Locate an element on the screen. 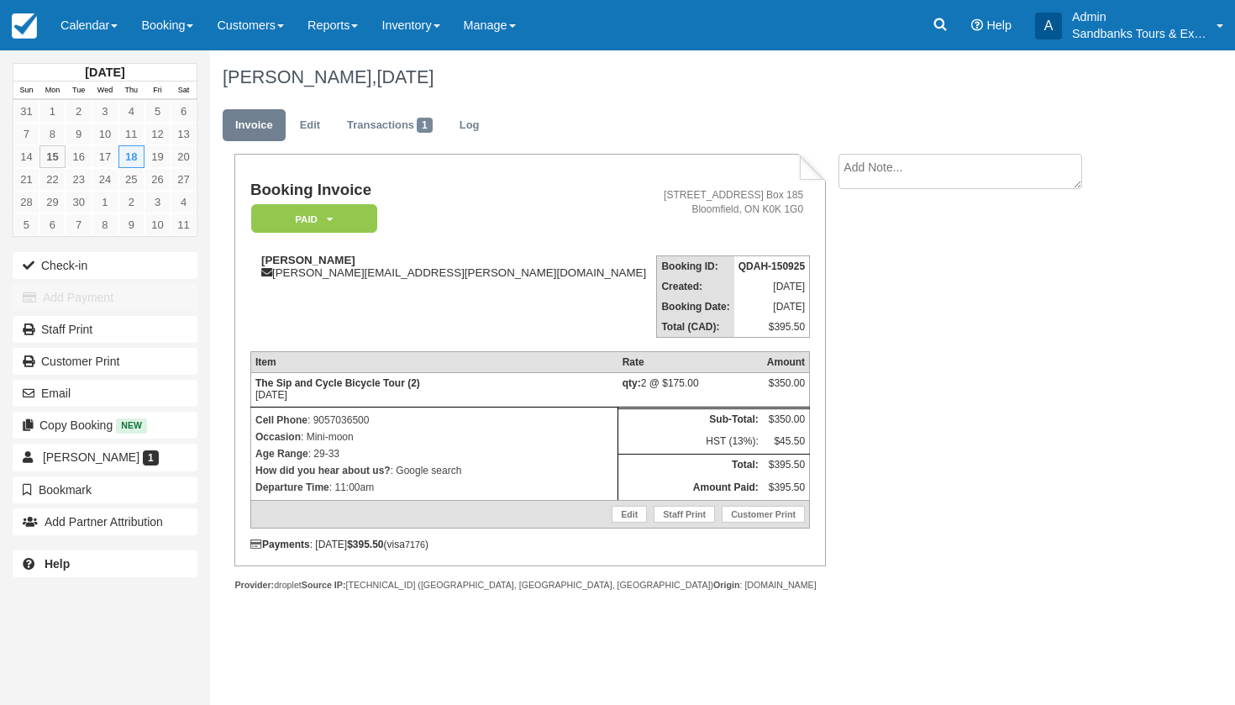 The height and width of the screenshot is (705, 1235). th: Amount Paid: is located at coordinates (691, 488).